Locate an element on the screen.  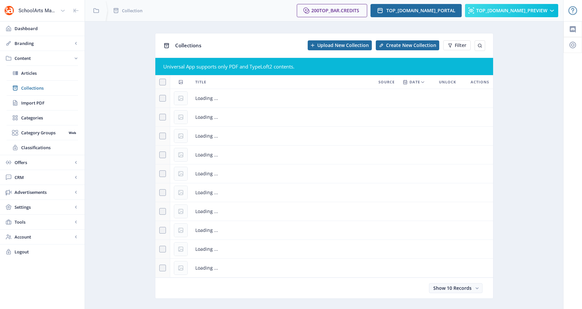
span: Offers is located at coordinates (44, 162).